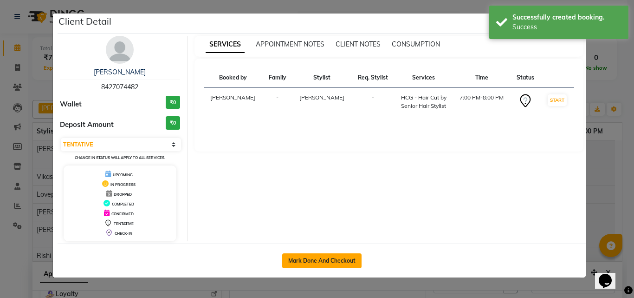 The image size is (634, 298). What do you see at coordinates (124, 223) in the screenshot?
I see `span: TENTATIVE` at bounding box center [124, 223].